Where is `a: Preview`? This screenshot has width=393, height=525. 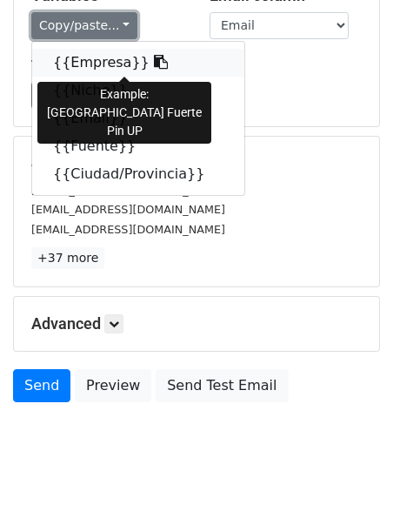 a: Preview is located at coordinates (113, 385).